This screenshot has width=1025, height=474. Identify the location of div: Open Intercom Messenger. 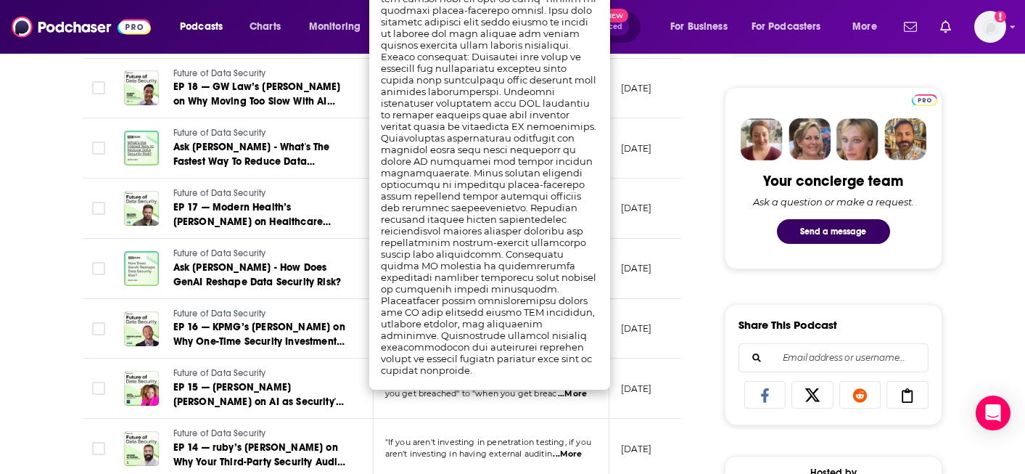
(993, 413).